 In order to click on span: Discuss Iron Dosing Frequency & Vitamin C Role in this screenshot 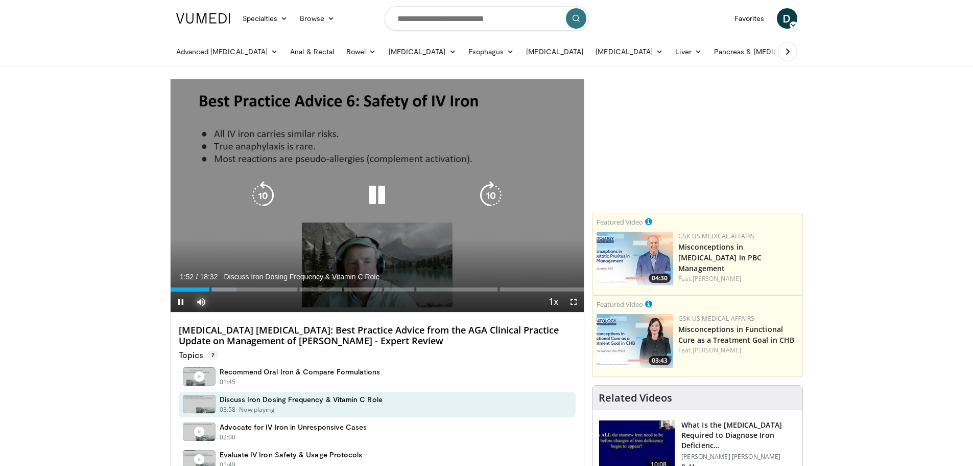, I will do `click(301, 276)`.